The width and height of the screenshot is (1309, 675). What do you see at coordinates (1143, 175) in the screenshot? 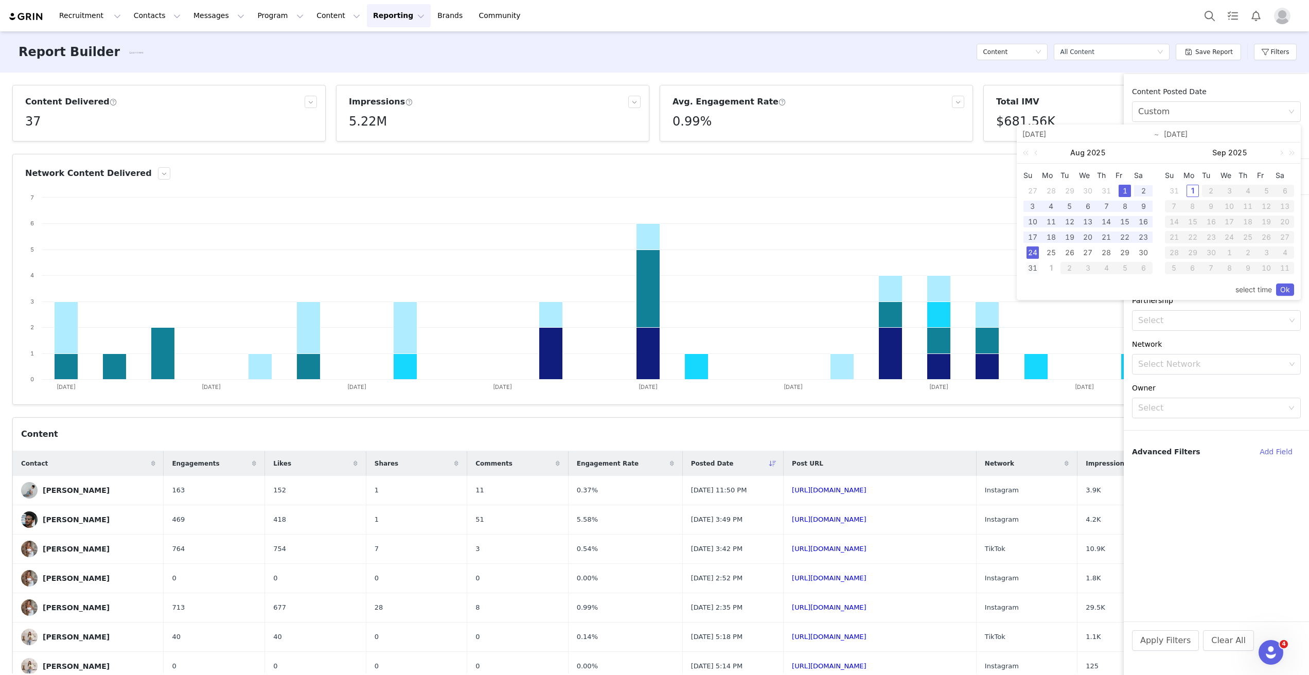
I see `span: Sa` at bounding box center [1143, 175].